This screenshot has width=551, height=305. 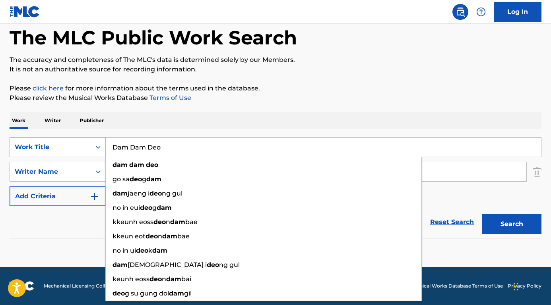 What do you see at coordinates (169, 98) in the screenshot?
I see `a: Terms of Use` at bounding box center [169, 98].